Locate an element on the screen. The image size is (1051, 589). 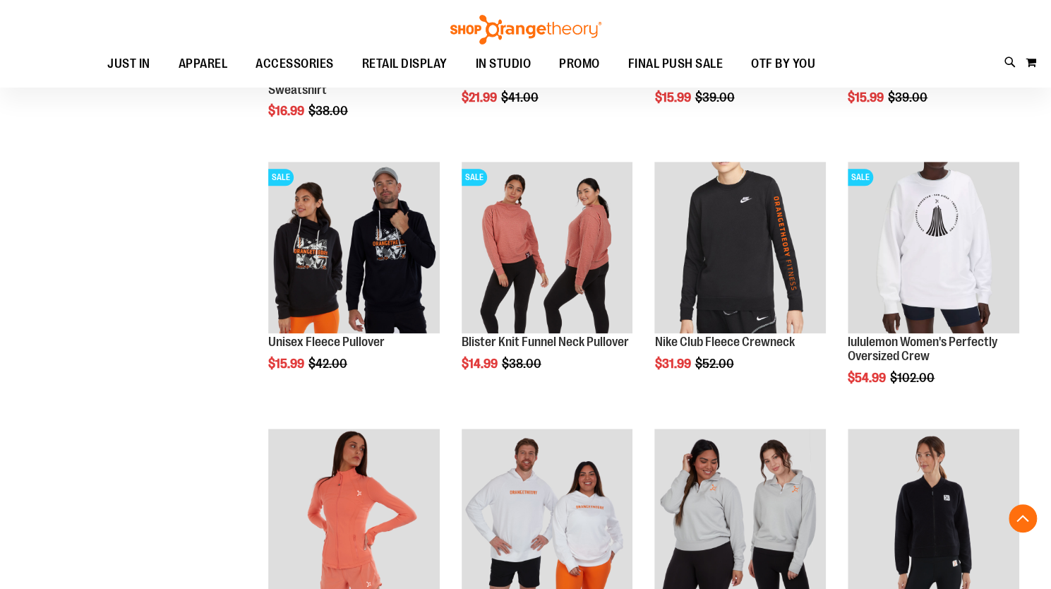
span: RETAIL DISPLAY is located at coordinates (404, 64).